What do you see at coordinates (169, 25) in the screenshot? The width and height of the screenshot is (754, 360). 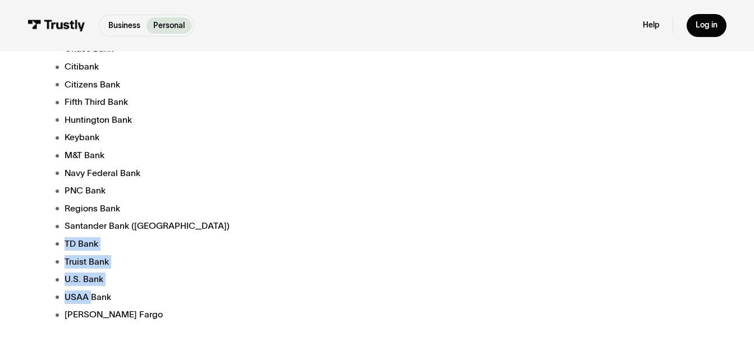 I see `p: Personal` at bounding box center [169, 25].